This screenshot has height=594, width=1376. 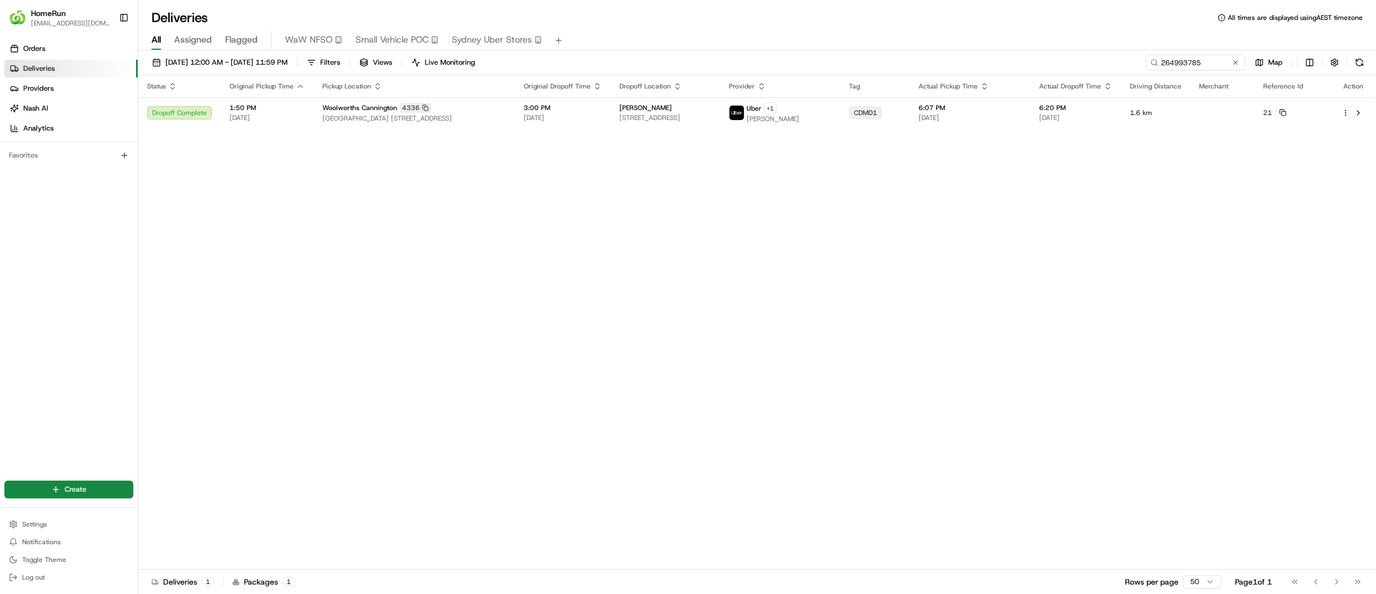 I want to click on span: Small Vehicle POC, so click(x=392, y=40).